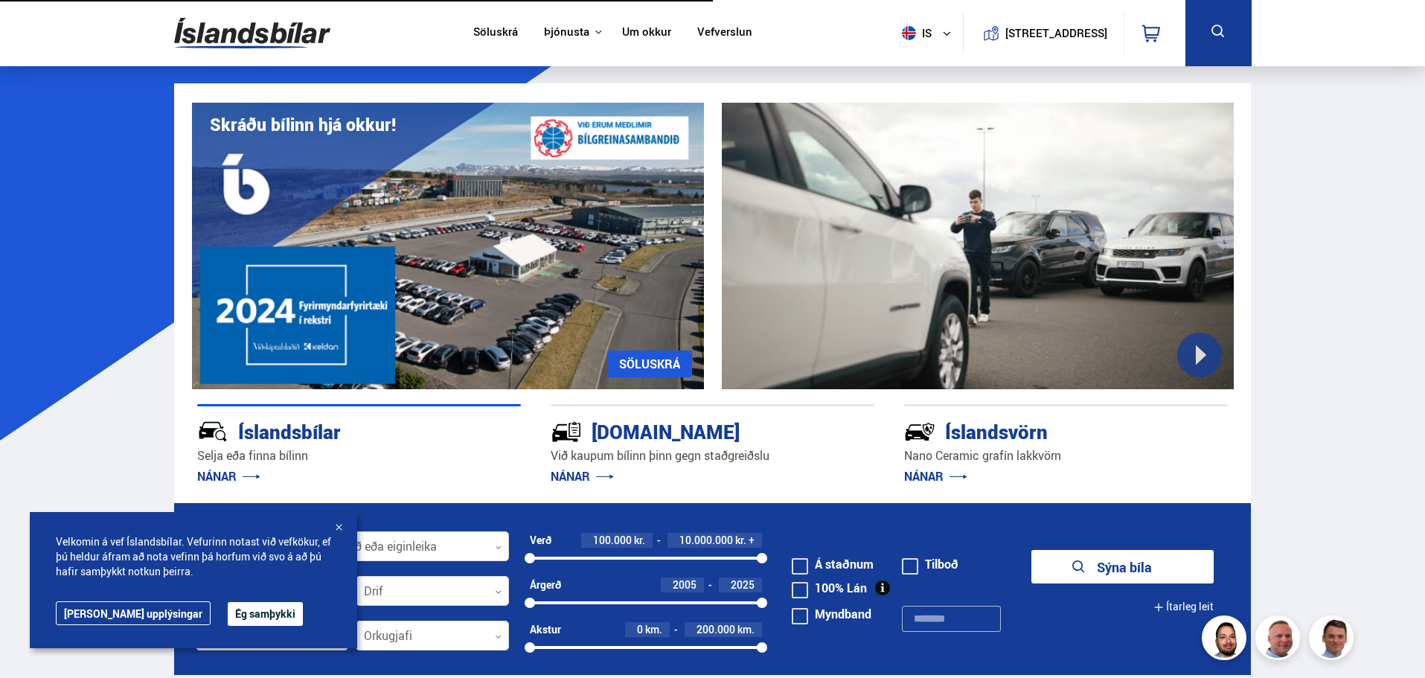 The width and height of the screenshot is (1425, 678). What do you see at coordinates (716, 629) in the screenshot?
I see `span: 200.000` at bounding box center [716, 629].